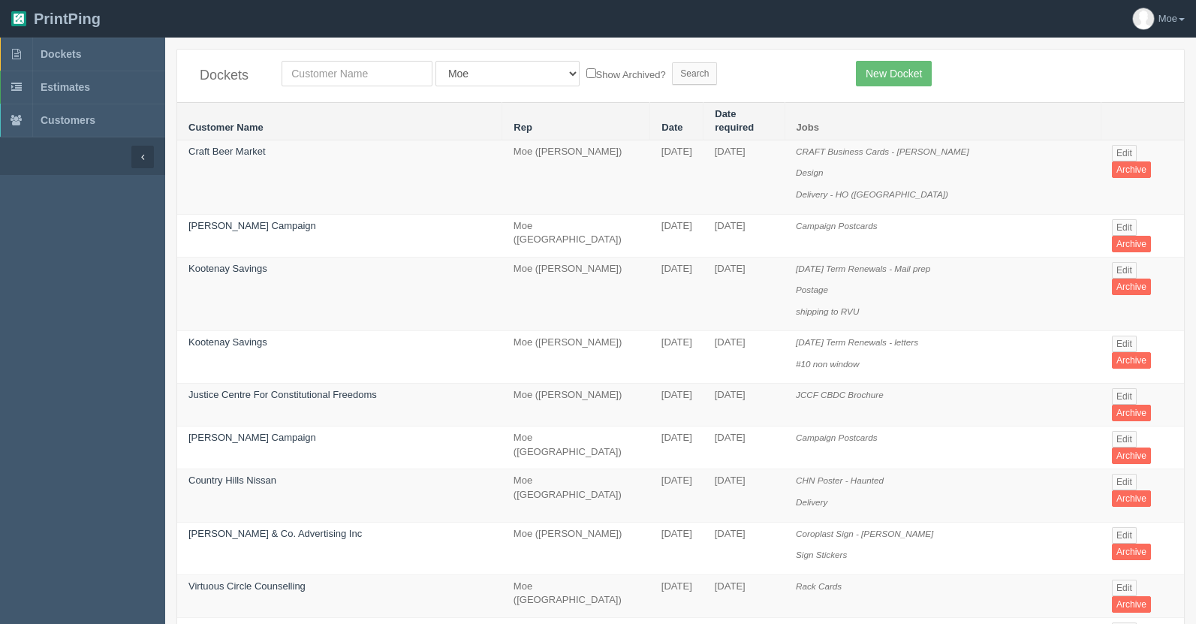 The height and width of the screenshot is (624, 1196). What do you see at coordinates (227, 151) in the screenshot?
I see `a: Craft Beer Market` at bounding box center [227, 151].